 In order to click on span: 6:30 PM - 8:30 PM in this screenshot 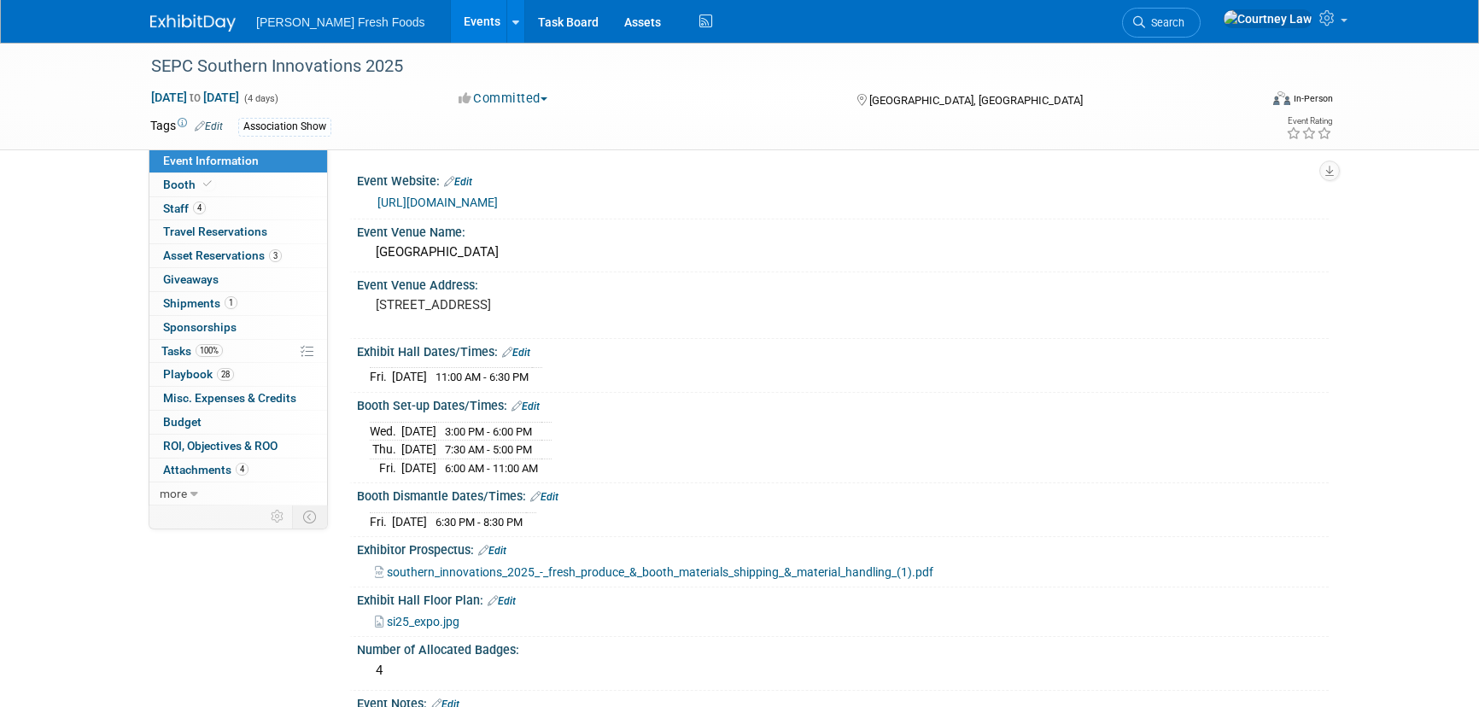, I will do `click(479, 522)`.